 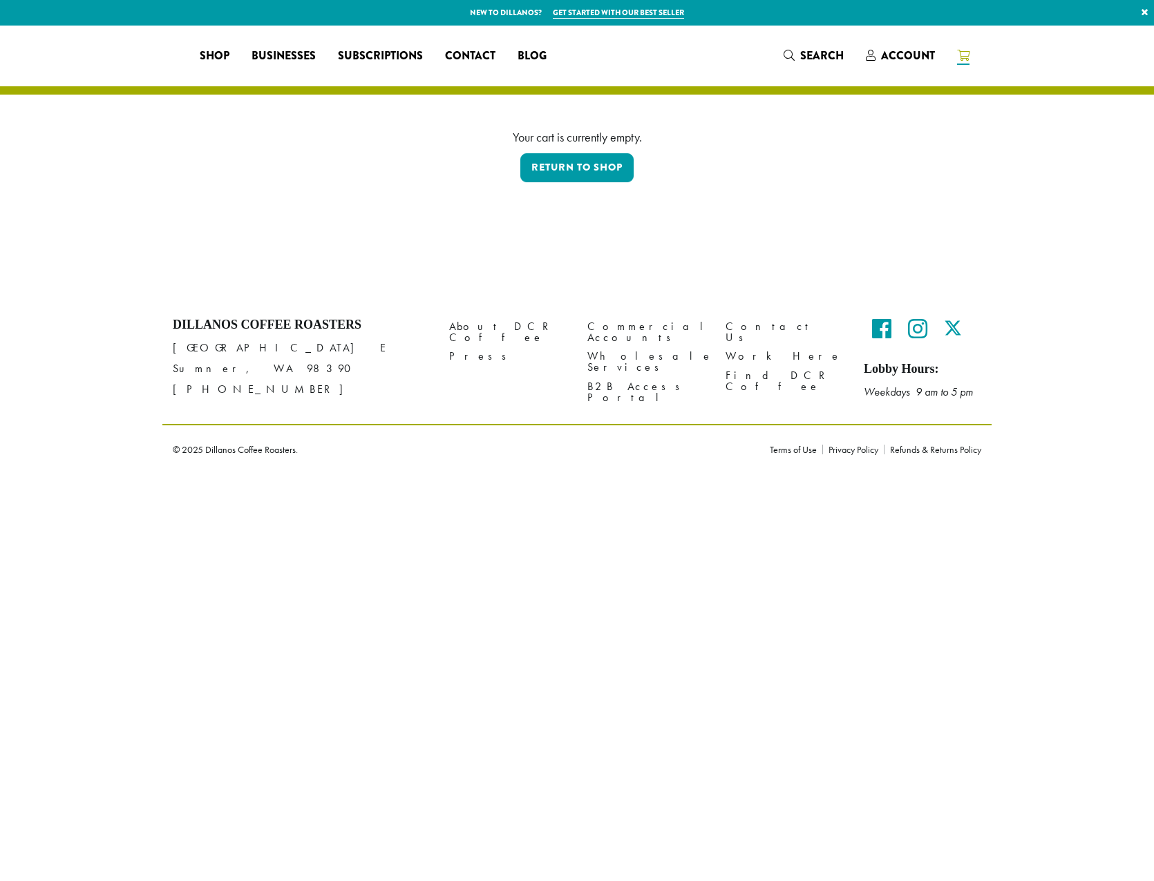 I want to click on a: Privacy Policy, so click(x=852, y=450).